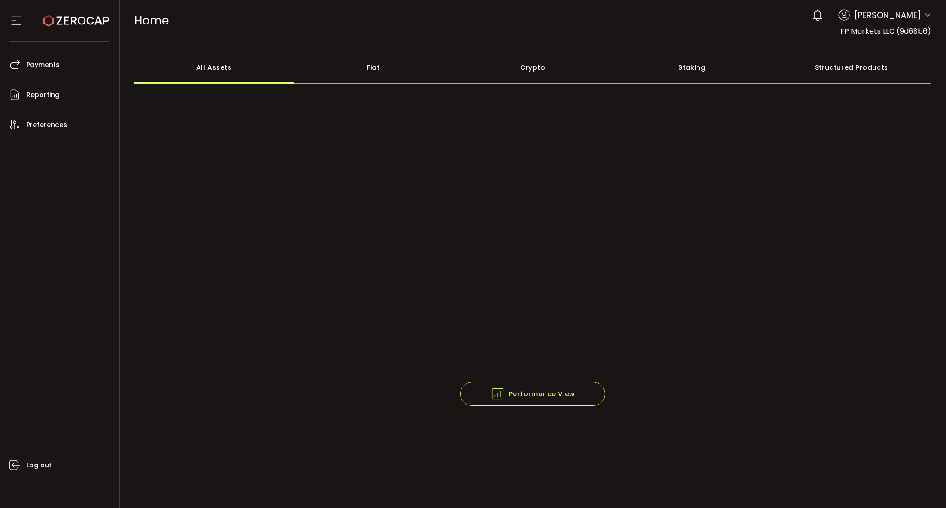  Describe the element at coordinates (214, 67) in the screenshot. I see `div: All Assets` at that location.